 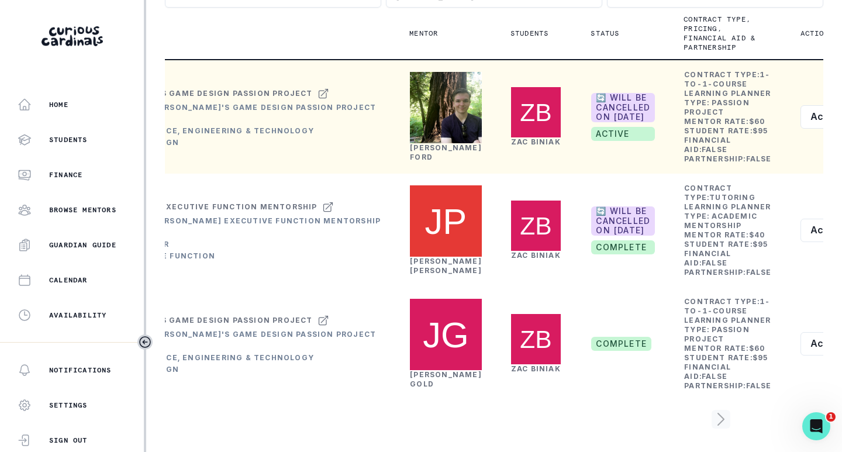 I want to click on p: Finance, so click(x=65, y=175).